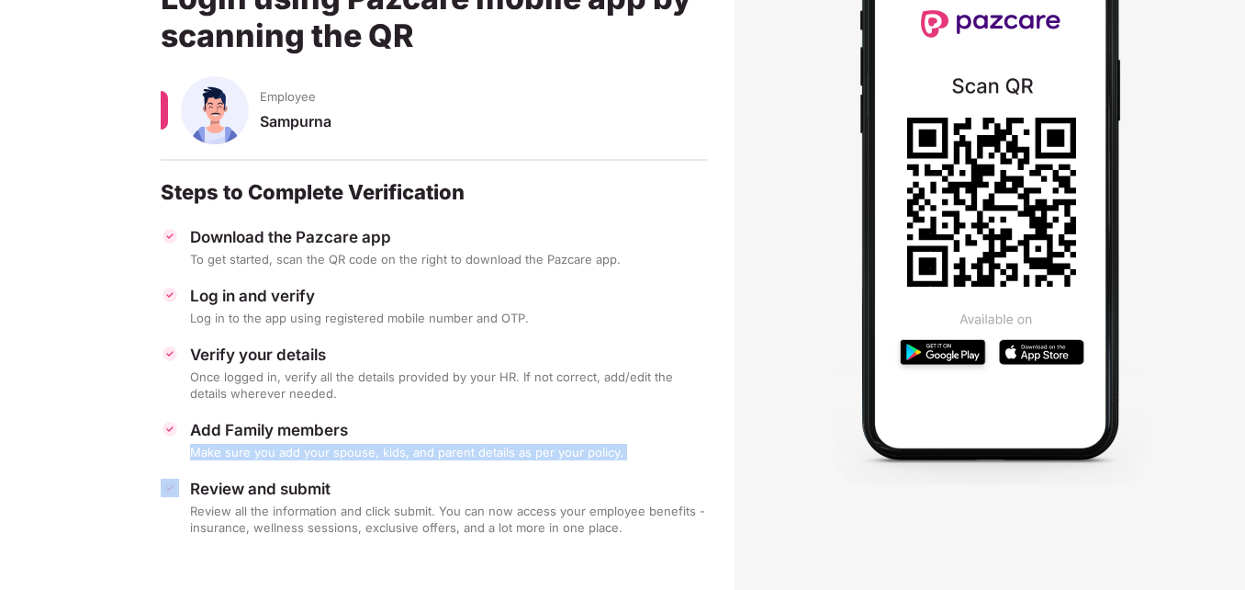 This screenshot has height=590, width=1245. What do you see at coordinates (448, 259) in the screenshot?
I see `div: To get started, scan the QR code on the right to download the Pazcare app.` at bounding box center [448, 259].